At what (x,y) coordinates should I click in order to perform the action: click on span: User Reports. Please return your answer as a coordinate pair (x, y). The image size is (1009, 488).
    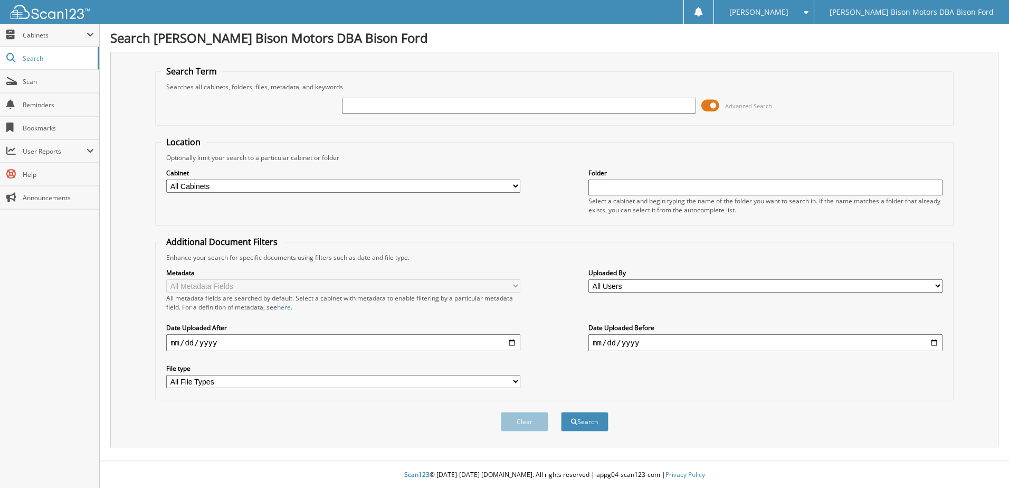
    Looking at the image, I should click on (54, 151).